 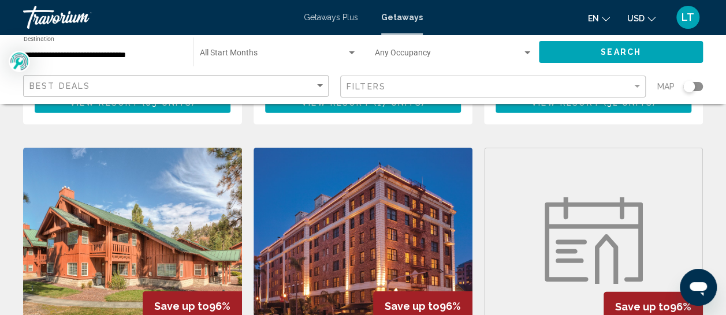 What do you see at coordinates (594, 241) in the screenshot?
I see `img: week.svg` at bounding box center [594, 241].